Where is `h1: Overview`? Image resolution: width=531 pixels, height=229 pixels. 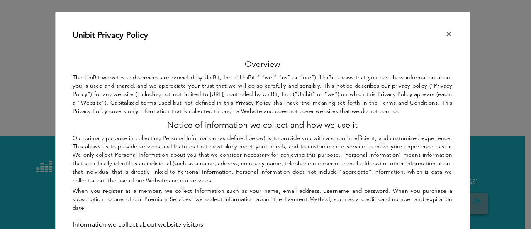
h1: Overview is located at coordinates (262, 65).